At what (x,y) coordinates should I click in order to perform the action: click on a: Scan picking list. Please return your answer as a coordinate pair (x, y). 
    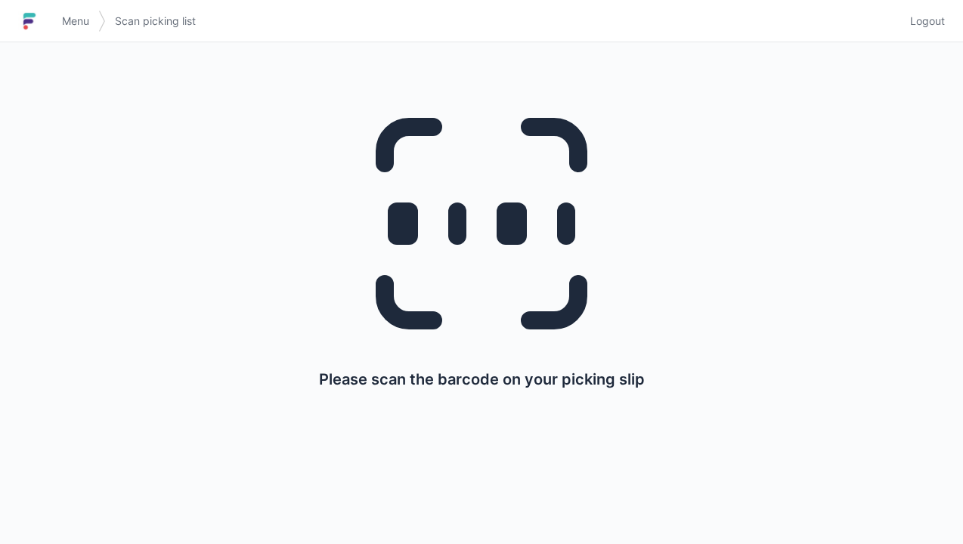
    Looking at the image, I should click on (155, 21).